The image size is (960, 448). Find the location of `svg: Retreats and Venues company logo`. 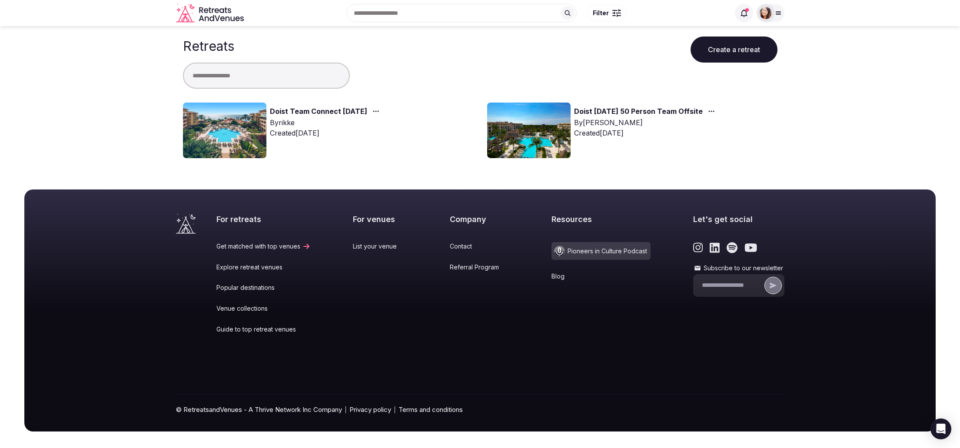

svg: Retreats and Venues company logo is located at coordinates (211, 13).